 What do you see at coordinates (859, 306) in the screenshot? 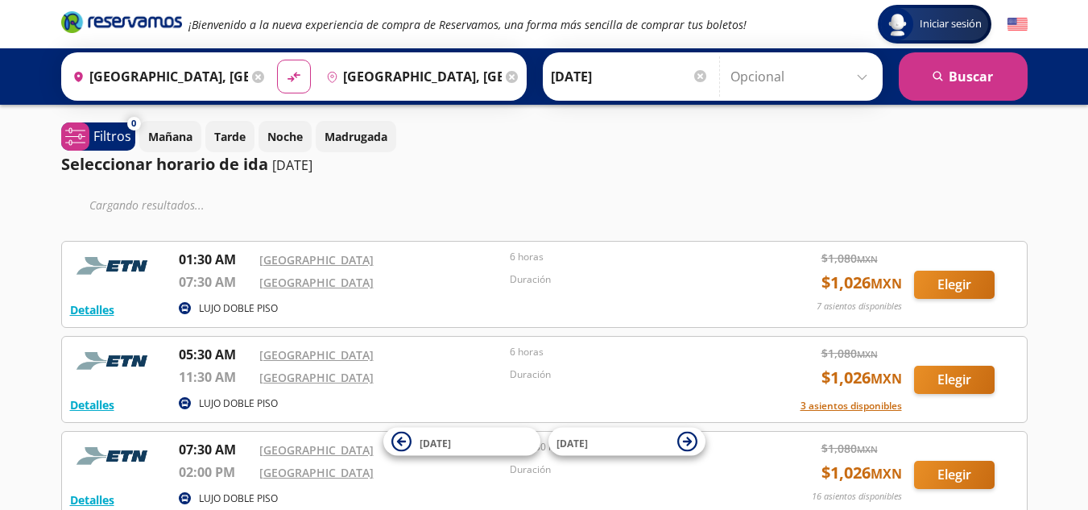
I see `p: 7 asientos disponibles` at bounding box center [859, 306].